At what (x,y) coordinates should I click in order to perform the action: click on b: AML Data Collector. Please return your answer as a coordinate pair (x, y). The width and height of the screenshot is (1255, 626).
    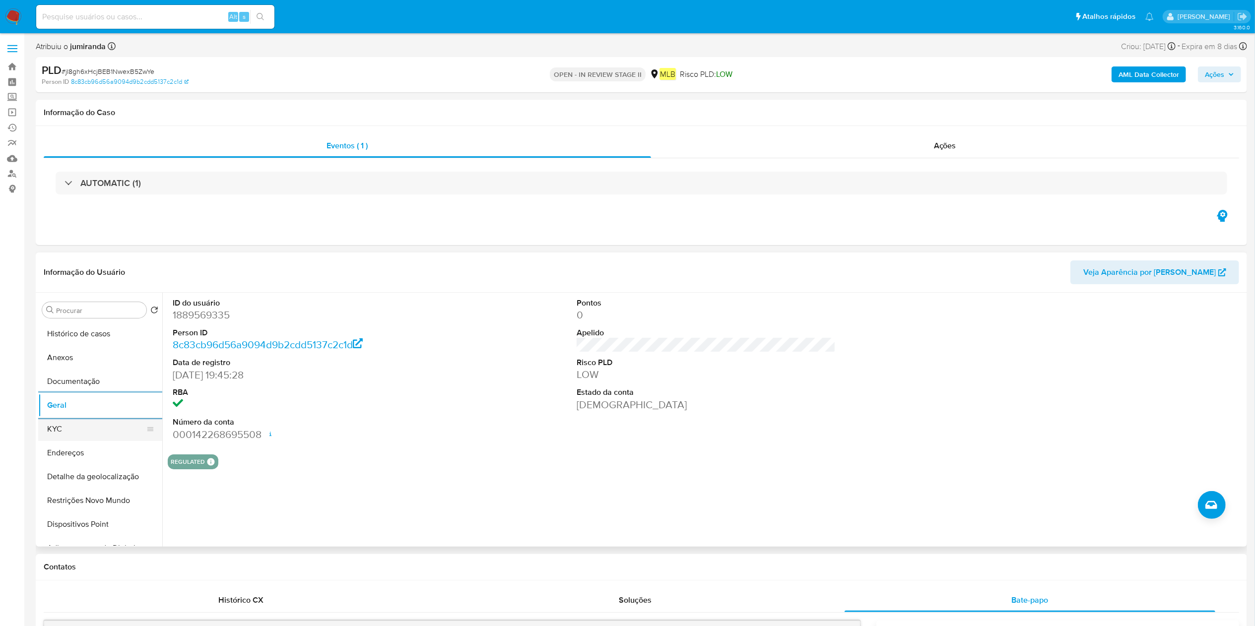
    Looking at the image, I should click on (1149, 74).